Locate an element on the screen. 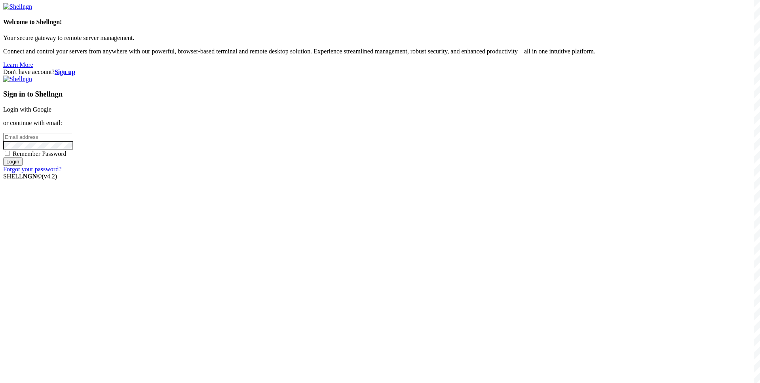  a: Login with Google is located at coordinates (27, 109).